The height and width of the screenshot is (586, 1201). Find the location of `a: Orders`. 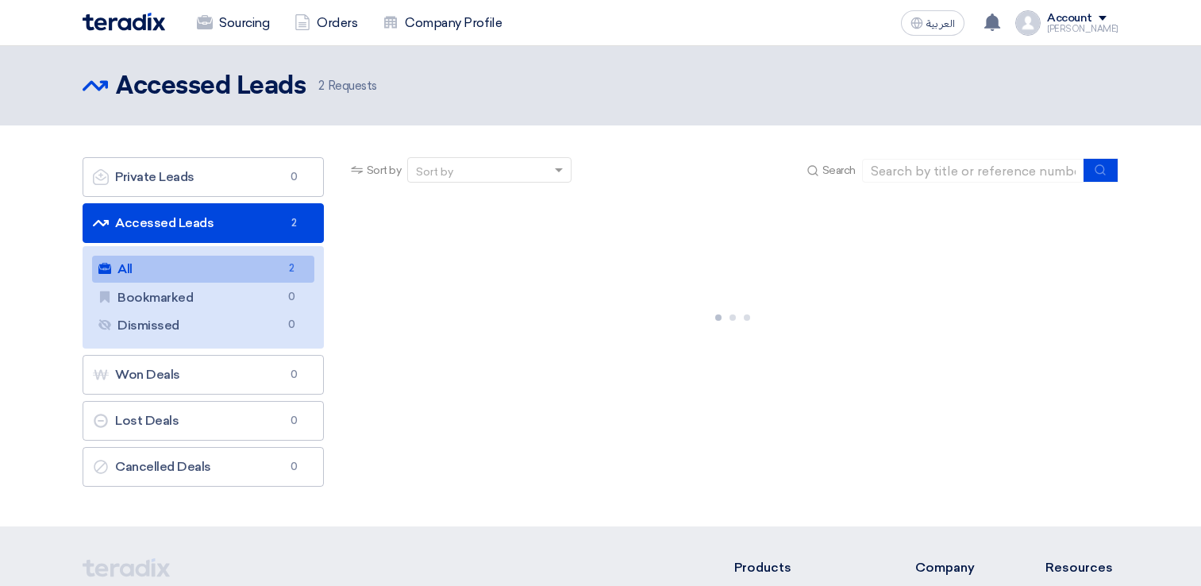

a: Orders is located at coordinates (326, 23).